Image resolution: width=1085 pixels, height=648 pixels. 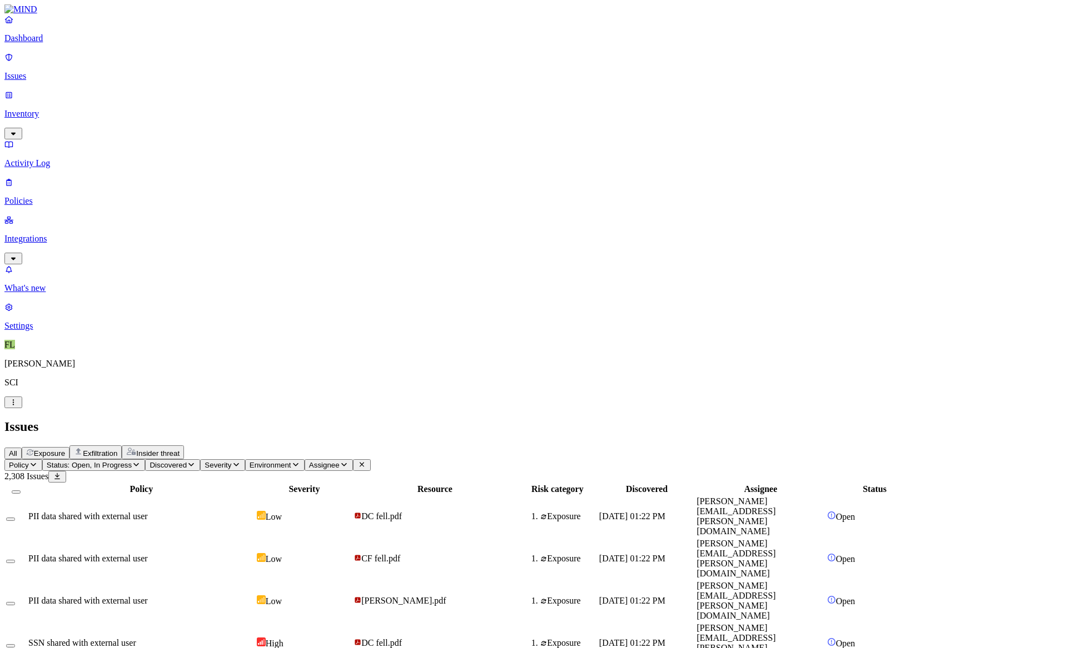 What do you see at coordinates (49, 453) in the screenshot?
I see `span: Exposure` at bounding box center [49, 453].